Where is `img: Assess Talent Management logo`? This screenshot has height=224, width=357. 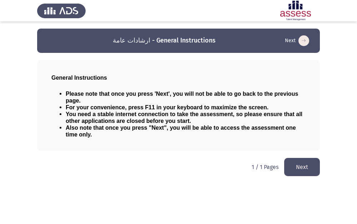 img: Assess Talent Management logo is located at coordinates (61, 11).